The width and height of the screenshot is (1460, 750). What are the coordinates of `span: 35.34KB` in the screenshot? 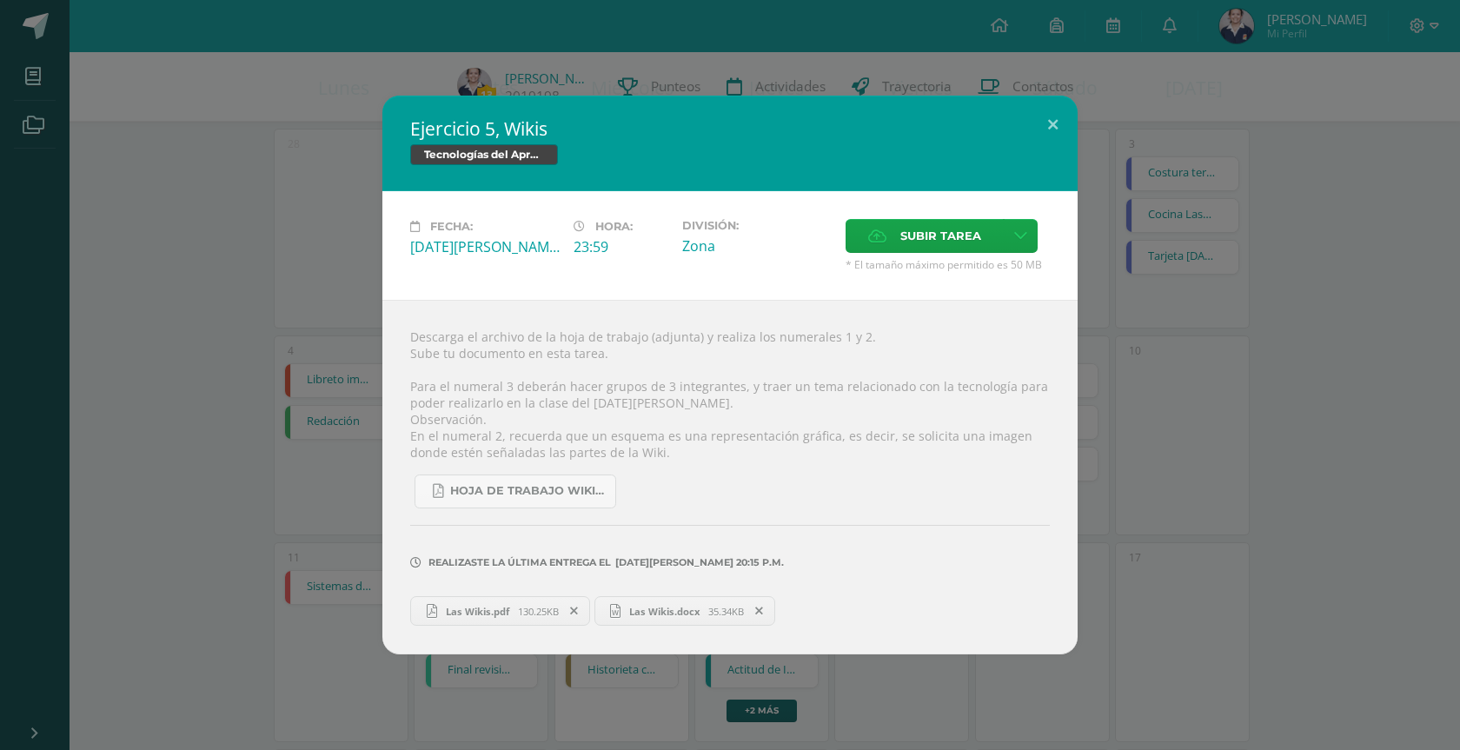 It's located at (725, 611).